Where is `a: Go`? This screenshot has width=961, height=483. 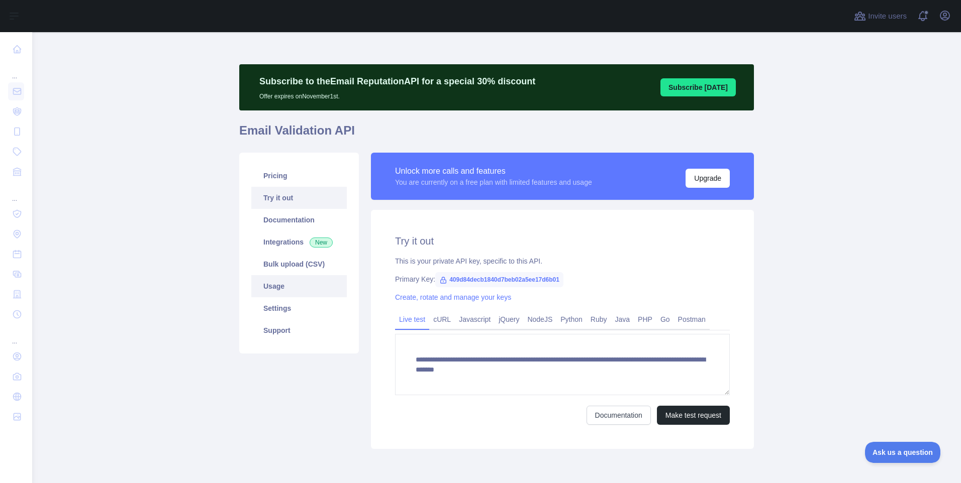
a: Go is located at coordinates (665, 320).